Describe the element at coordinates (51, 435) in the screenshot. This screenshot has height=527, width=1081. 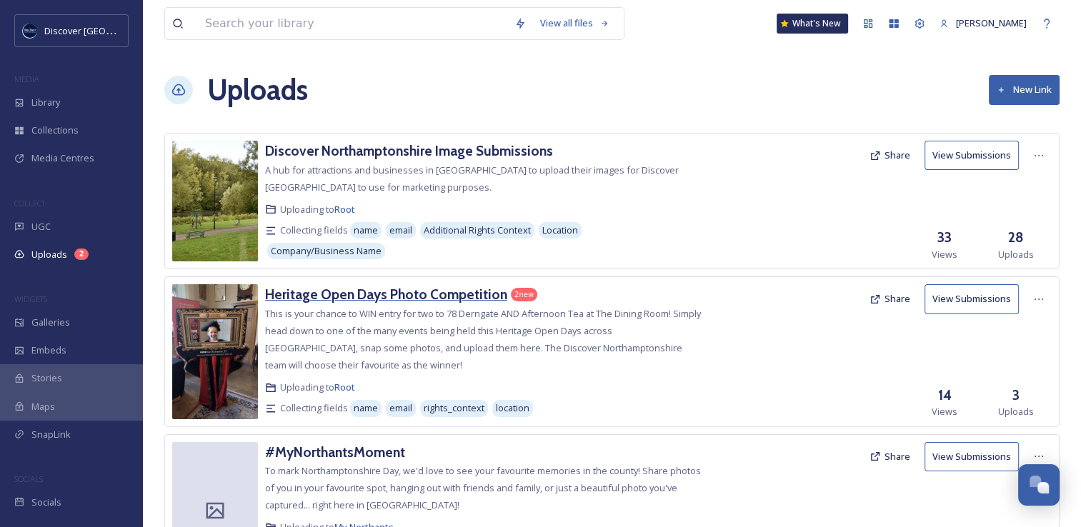
I see `span: SnapLink` at that location.